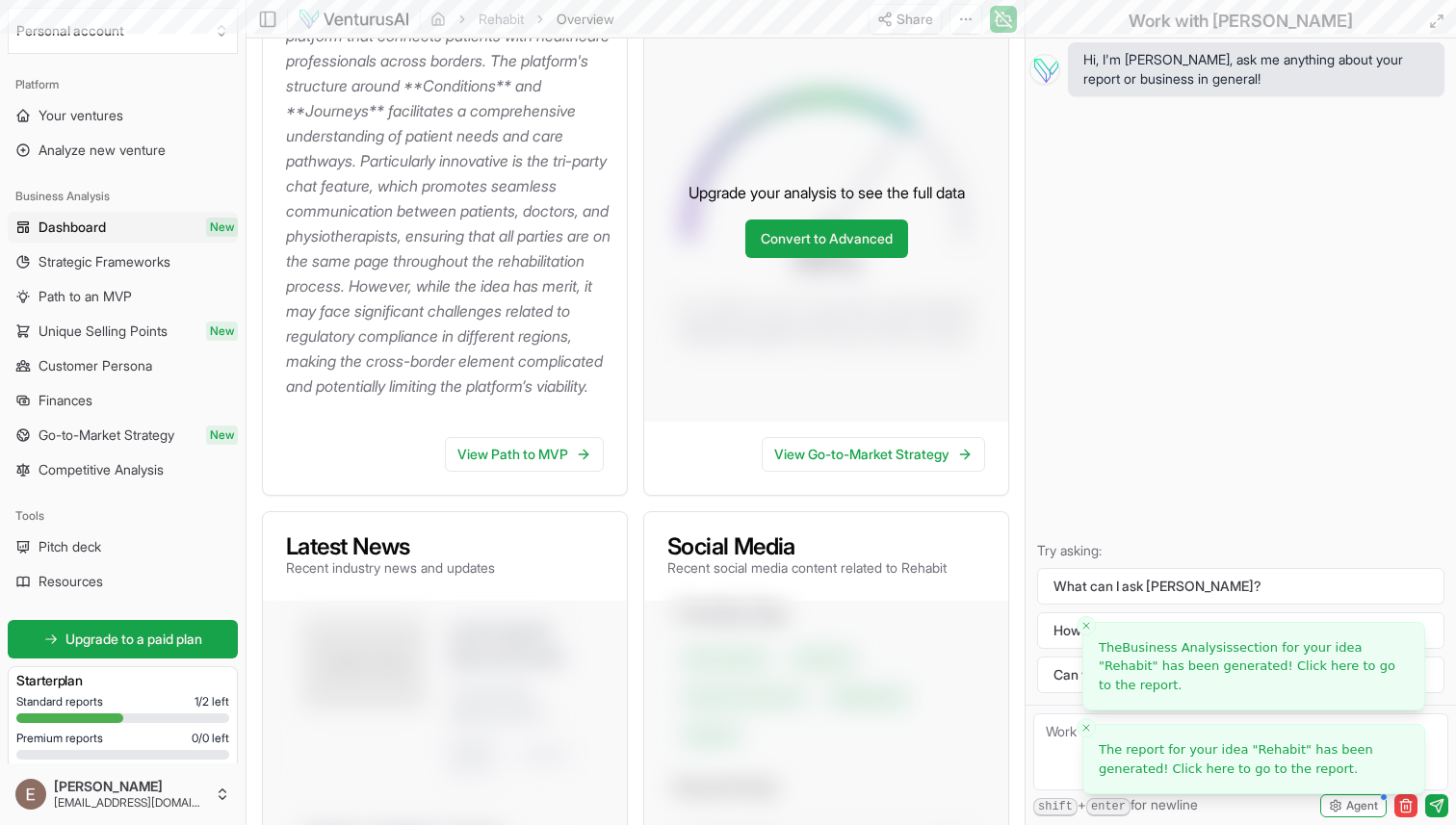  Describe the element at coordinates (873, 454) in the screenshot. I see `a: View Go-to-Market Strategy` at that location.